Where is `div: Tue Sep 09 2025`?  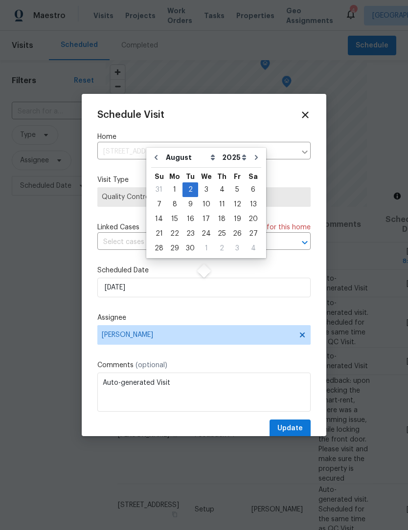 div: Tue Sep 09 2025 is located at coordinates (190, 204).